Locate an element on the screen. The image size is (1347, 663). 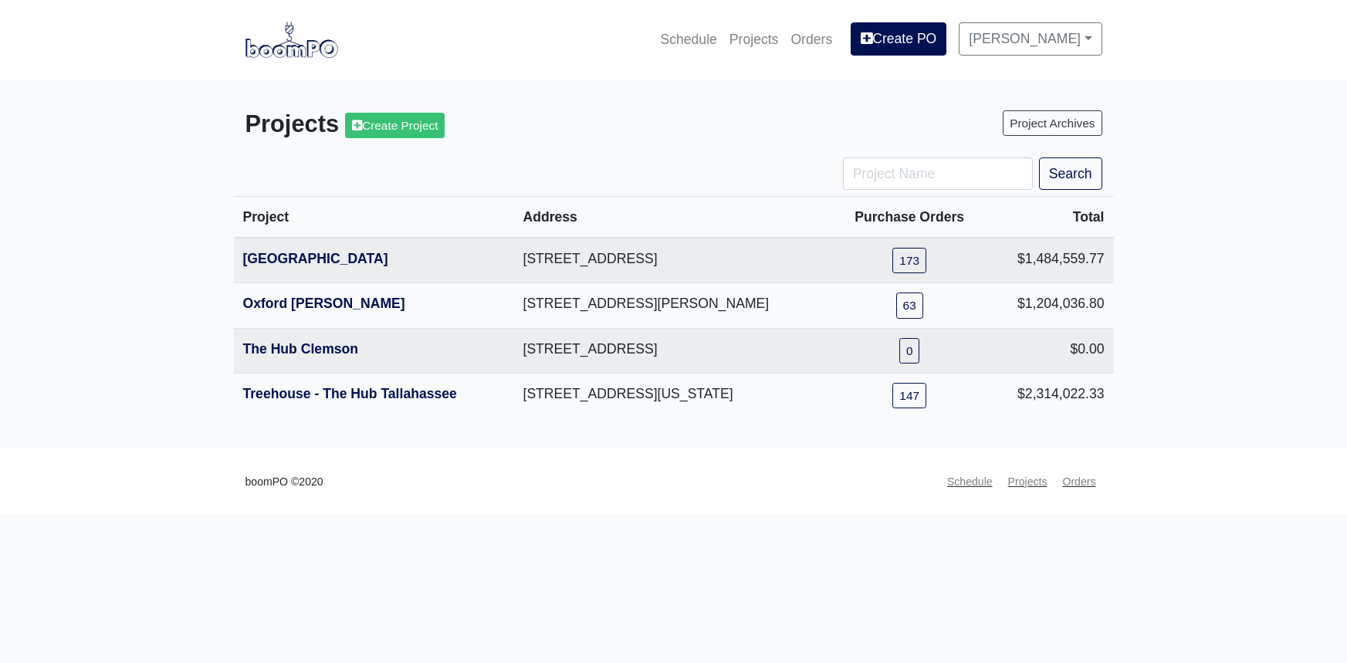
a: 0 is located at coordinates (909, 350).